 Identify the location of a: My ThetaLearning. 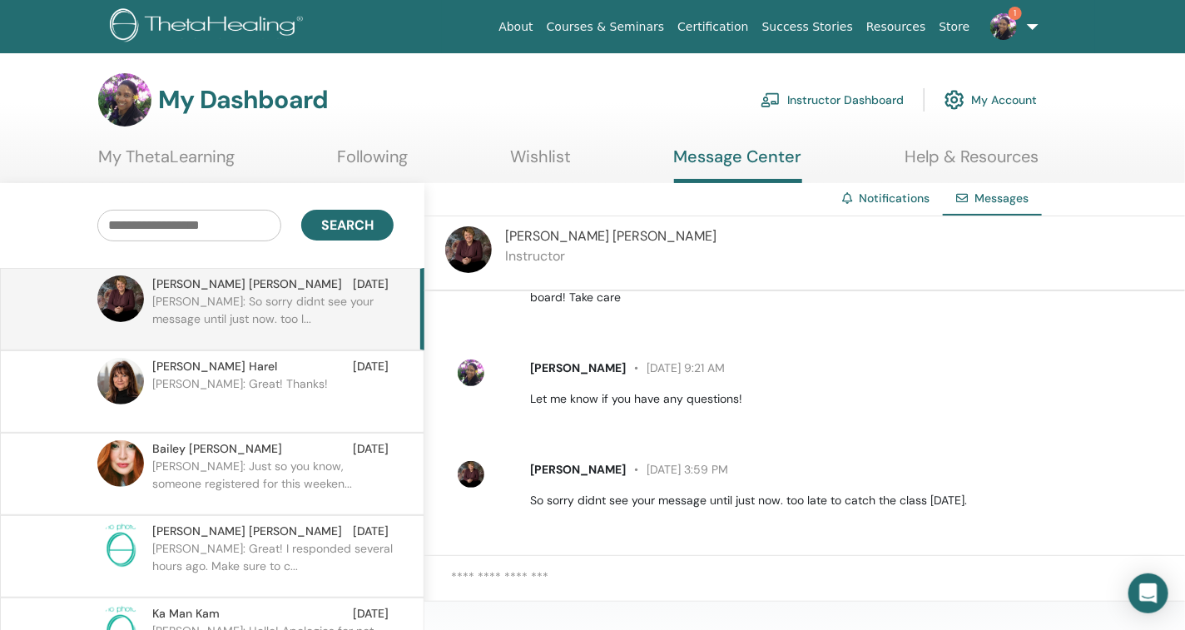
(166, 162).